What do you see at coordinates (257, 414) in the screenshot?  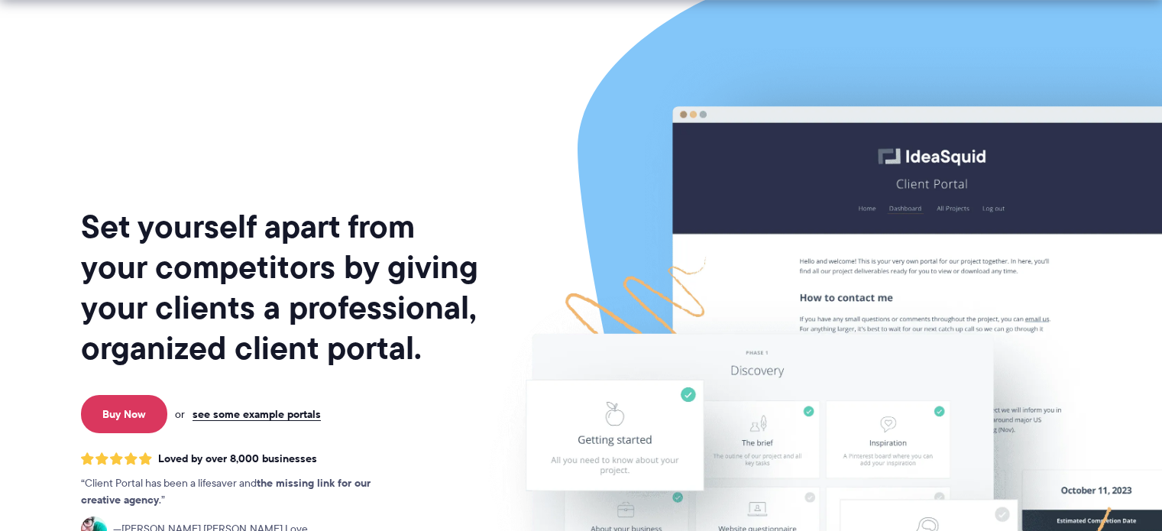 I see `a: see some example portals` at bounding box center [257, 414].